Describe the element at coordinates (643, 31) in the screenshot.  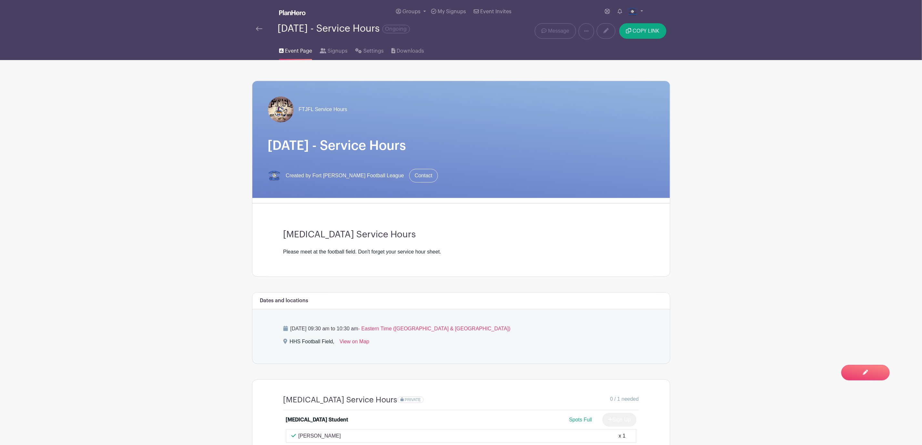
I see `button: COPY LINK` at that location.